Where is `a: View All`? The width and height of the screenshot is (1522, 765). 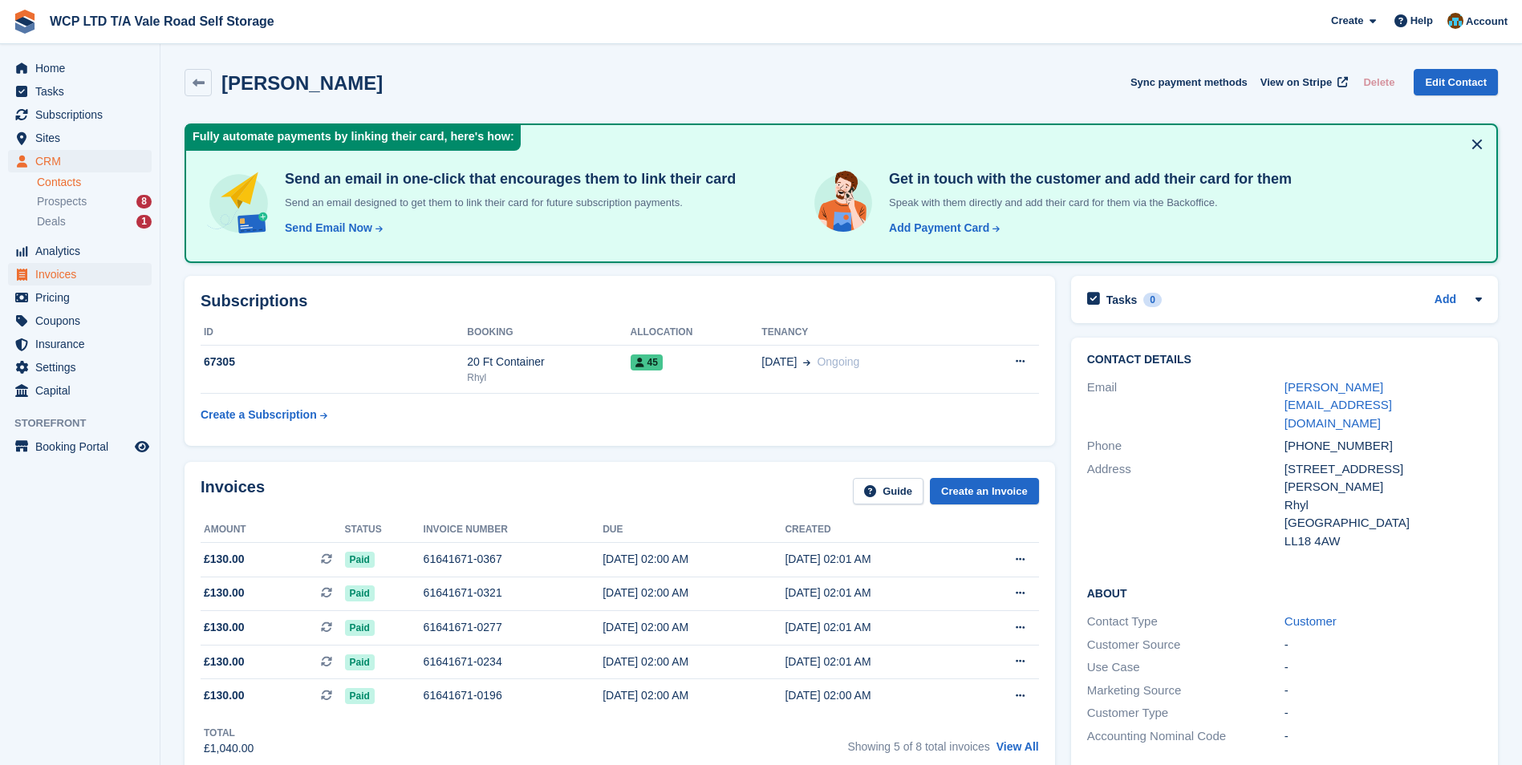
a: View All is located at coordinates (1017, 747).